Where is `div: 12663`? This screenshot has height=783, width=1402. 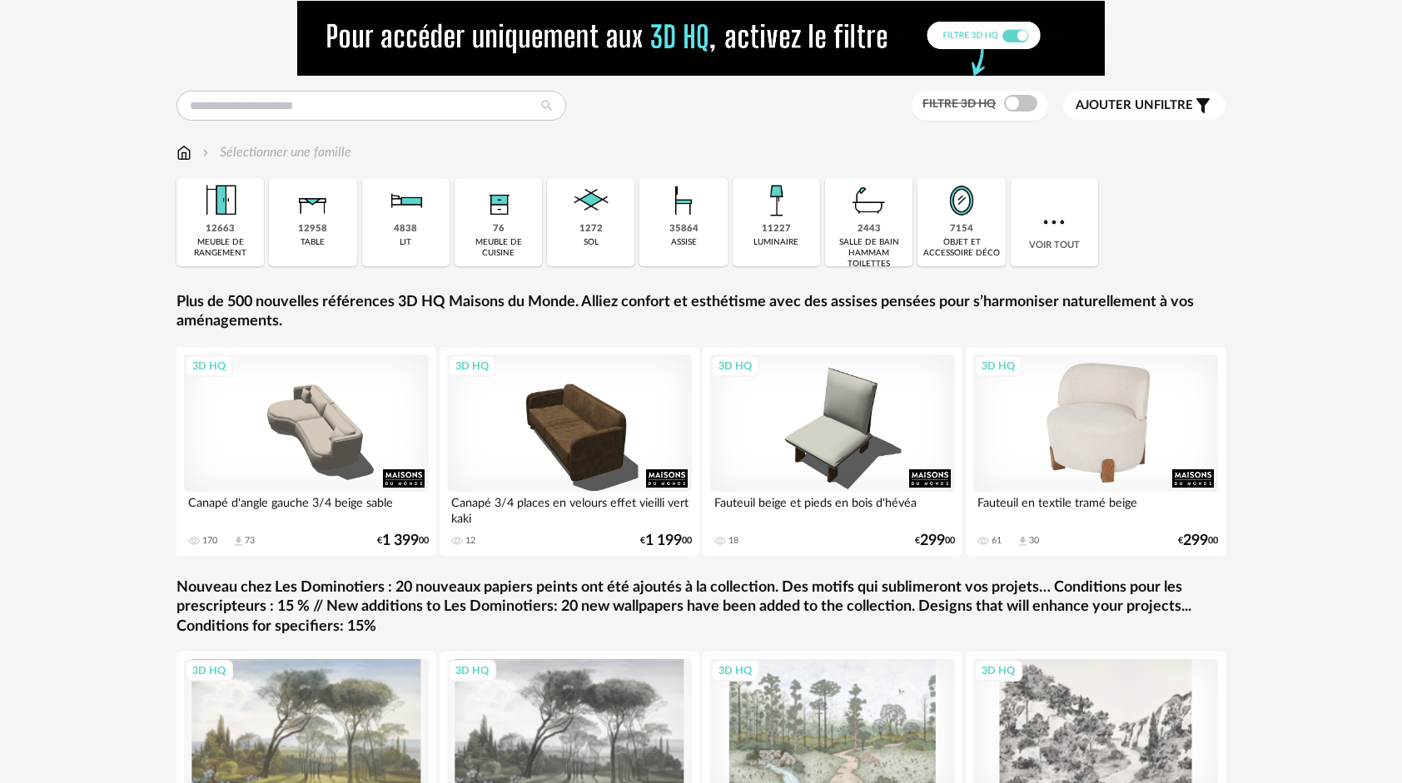
div: 12663 is located at coordinates (220, 229).